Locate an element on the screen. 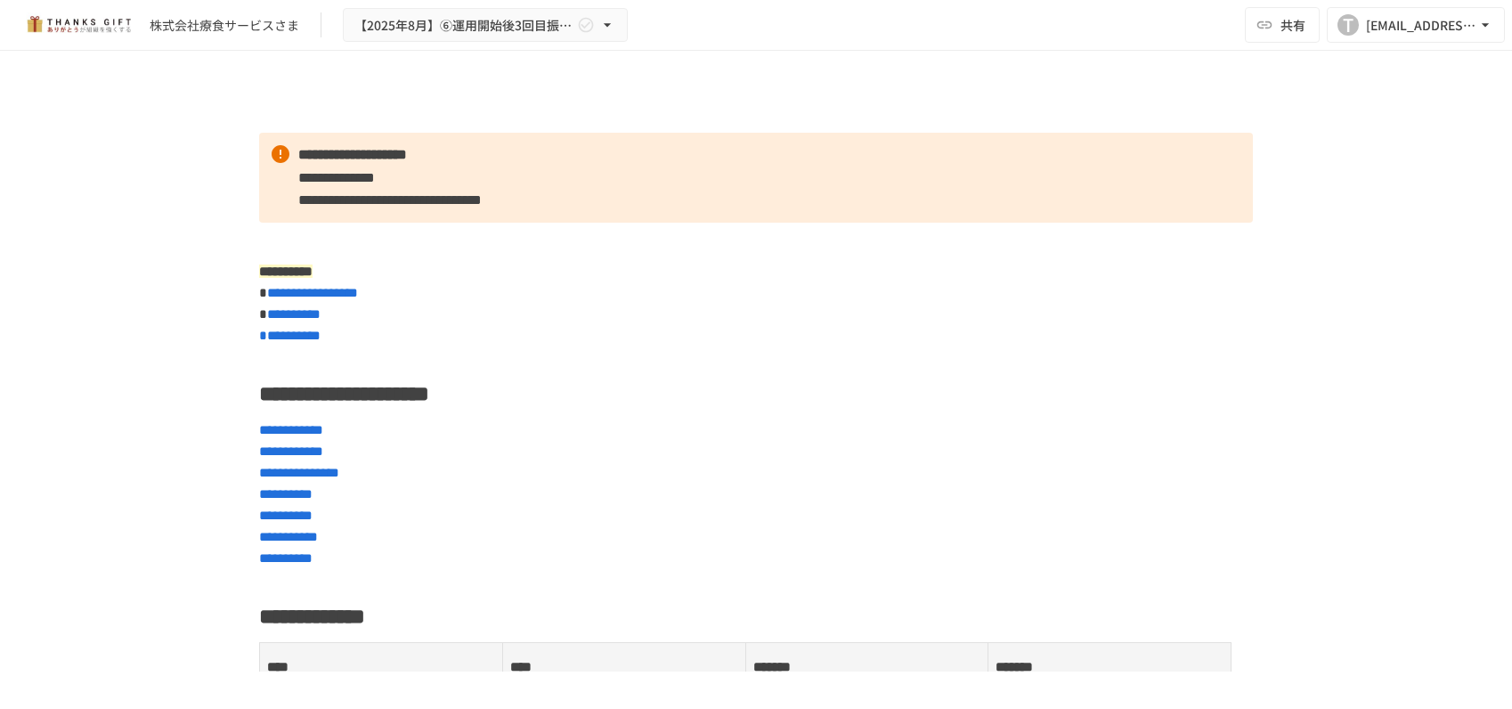 This screenshot has width=1512, height=709. div: T is located at coordinates (1348, 25).